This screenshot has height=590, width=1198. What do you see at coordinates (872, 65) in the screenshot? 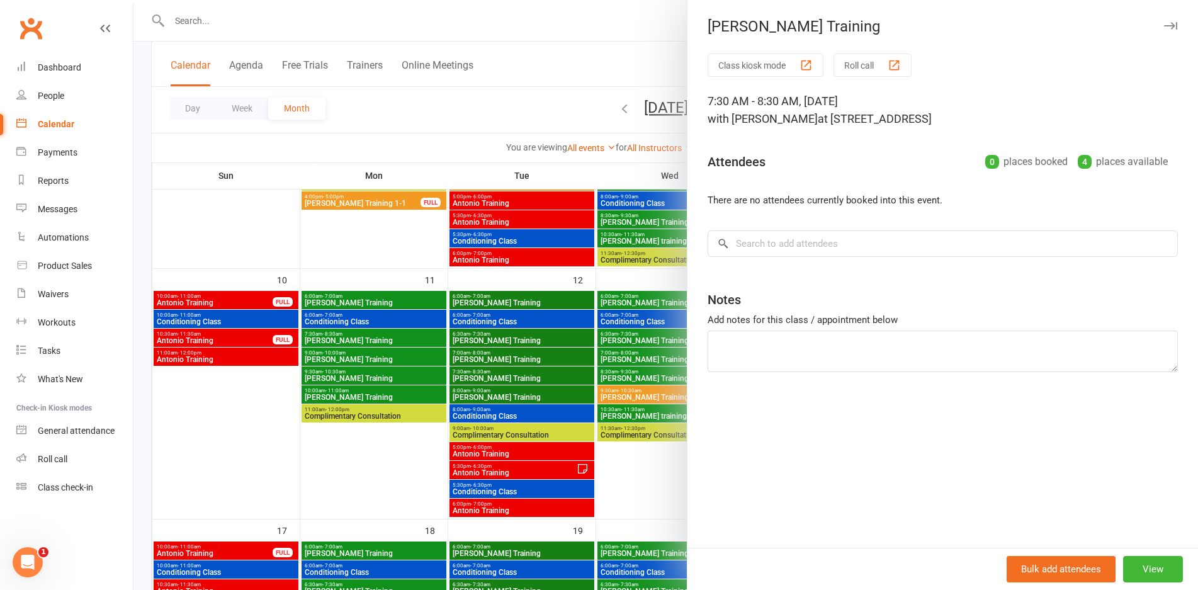
I see `button: Roll call` at bounding box center [872, 65].